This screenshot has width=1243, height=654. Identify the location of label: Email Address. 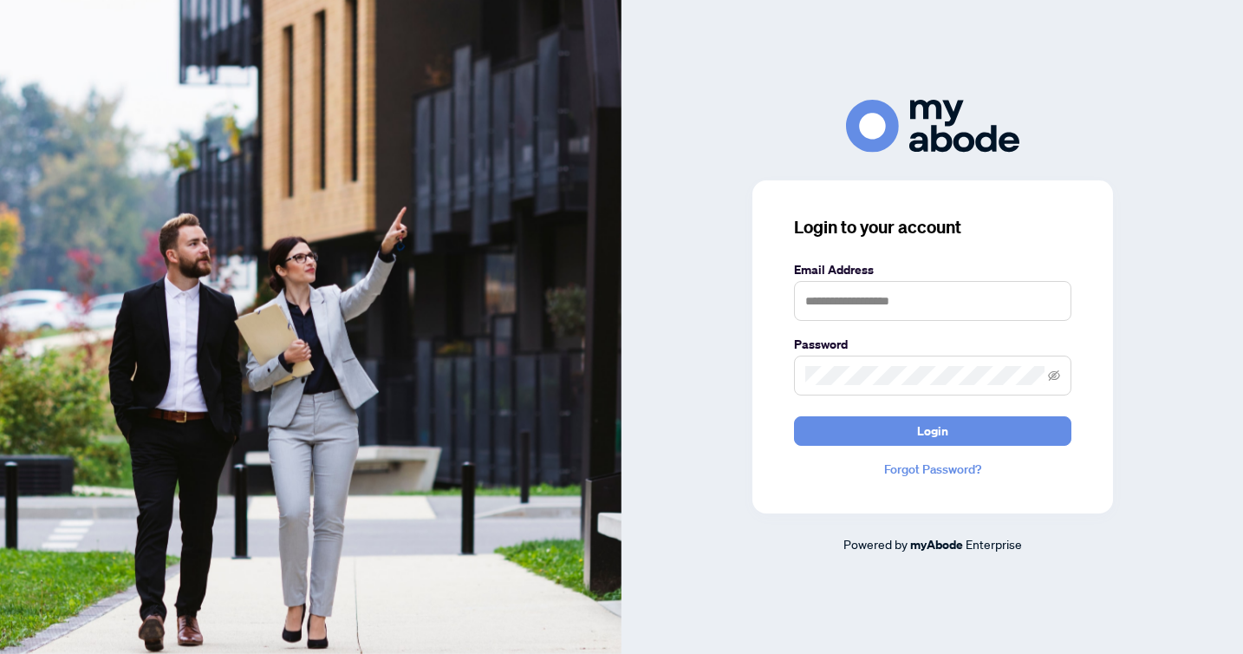
(933, 270).